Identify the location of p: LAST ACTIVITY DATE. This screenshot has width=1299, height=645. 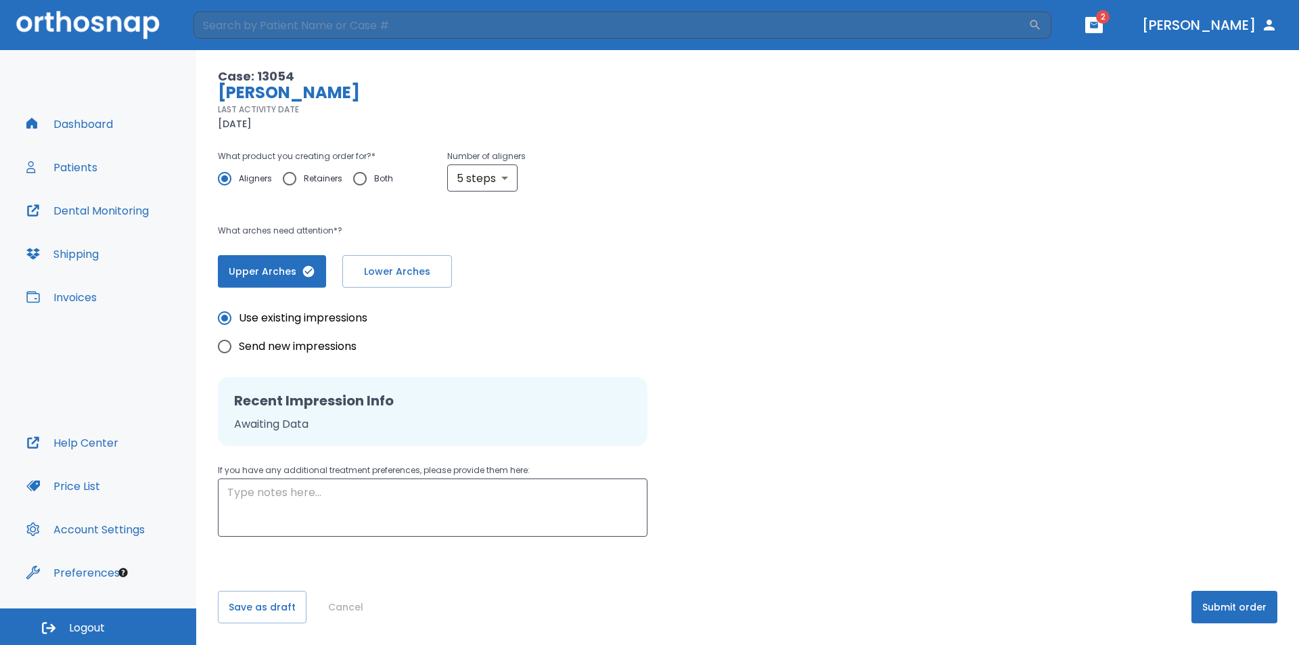
(258, 110).